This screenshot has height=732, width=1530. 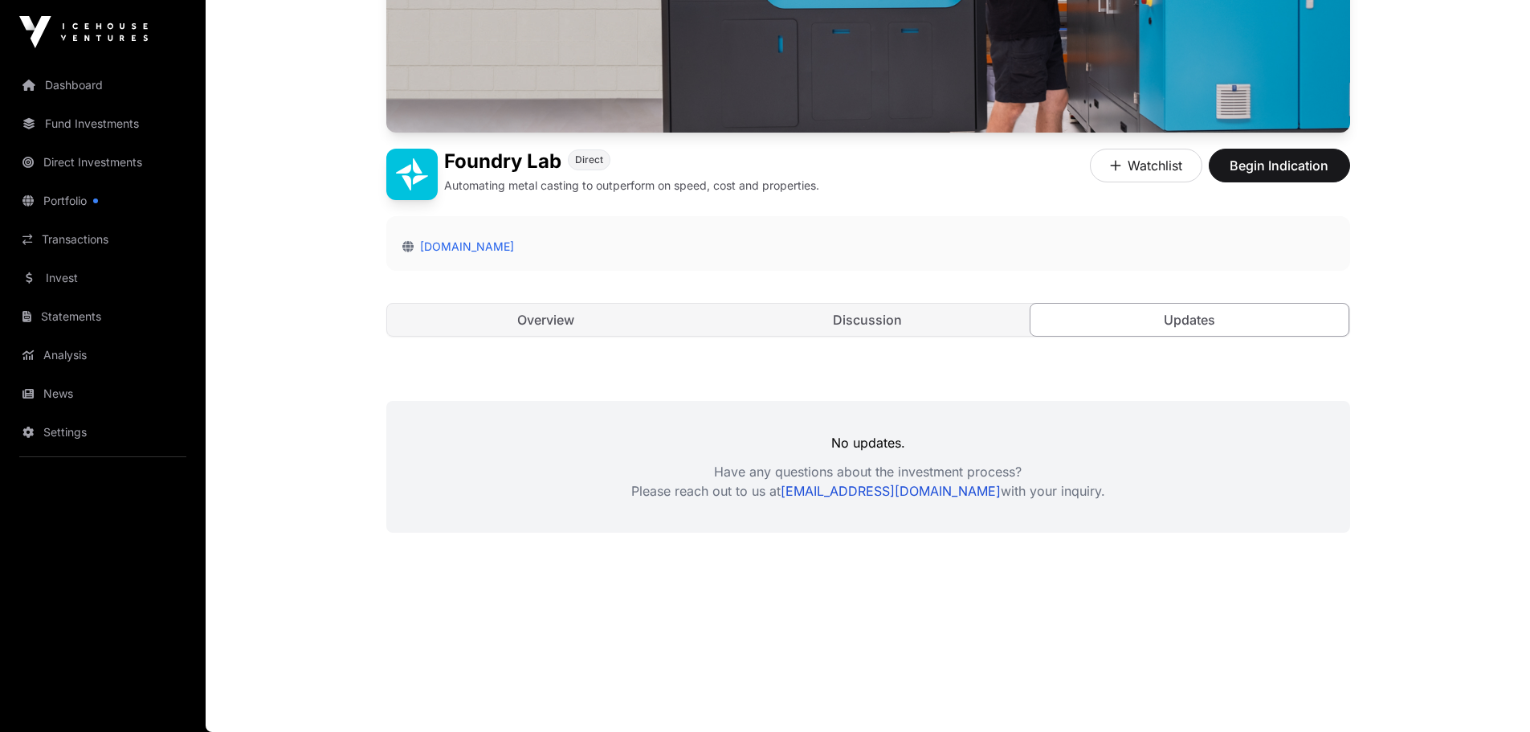 I want to click on a: Statements, so click(x=103, y=316).